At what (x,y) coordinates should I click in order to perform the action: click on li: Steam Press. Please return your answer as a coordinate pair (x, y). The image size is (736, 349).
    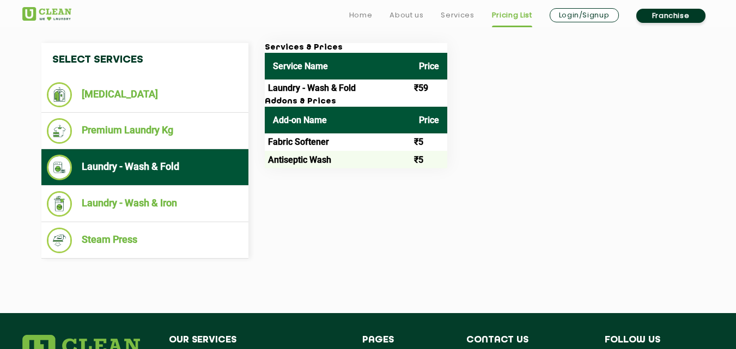
    Looking at the image, I should click on (145, 240).